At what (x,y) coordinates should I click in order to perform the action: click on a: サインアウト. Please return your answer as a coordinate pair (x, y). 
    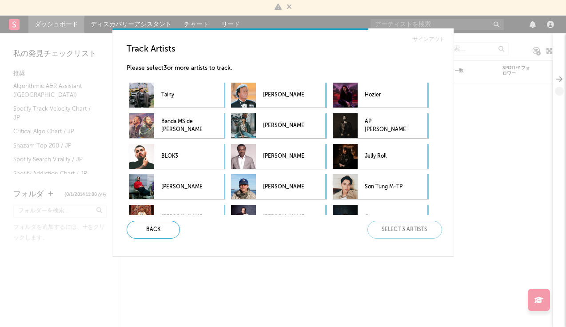
    Looking at the image, I should click on (429, 40).